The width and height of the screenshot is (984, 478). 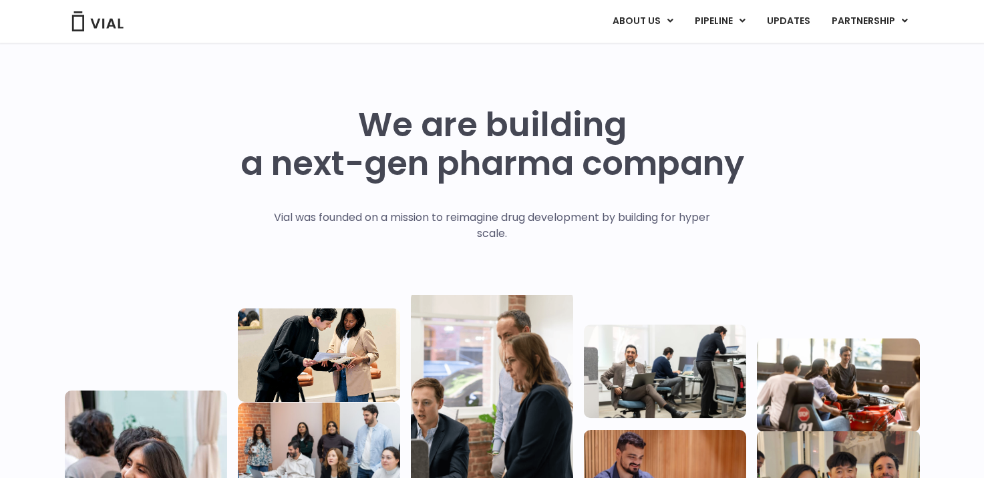 I want to click on img: Three people working in an office, so click(x=664, y=371).